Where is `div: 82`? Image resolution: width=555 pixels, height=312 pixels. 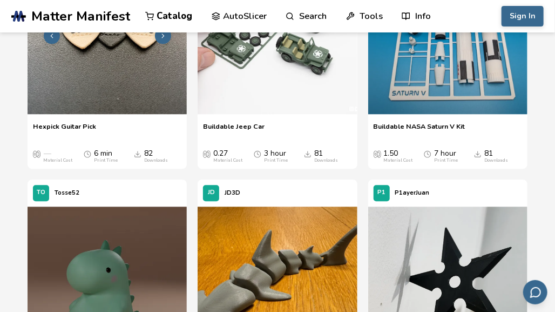 div: 82 is located at coordinates (156, 156).